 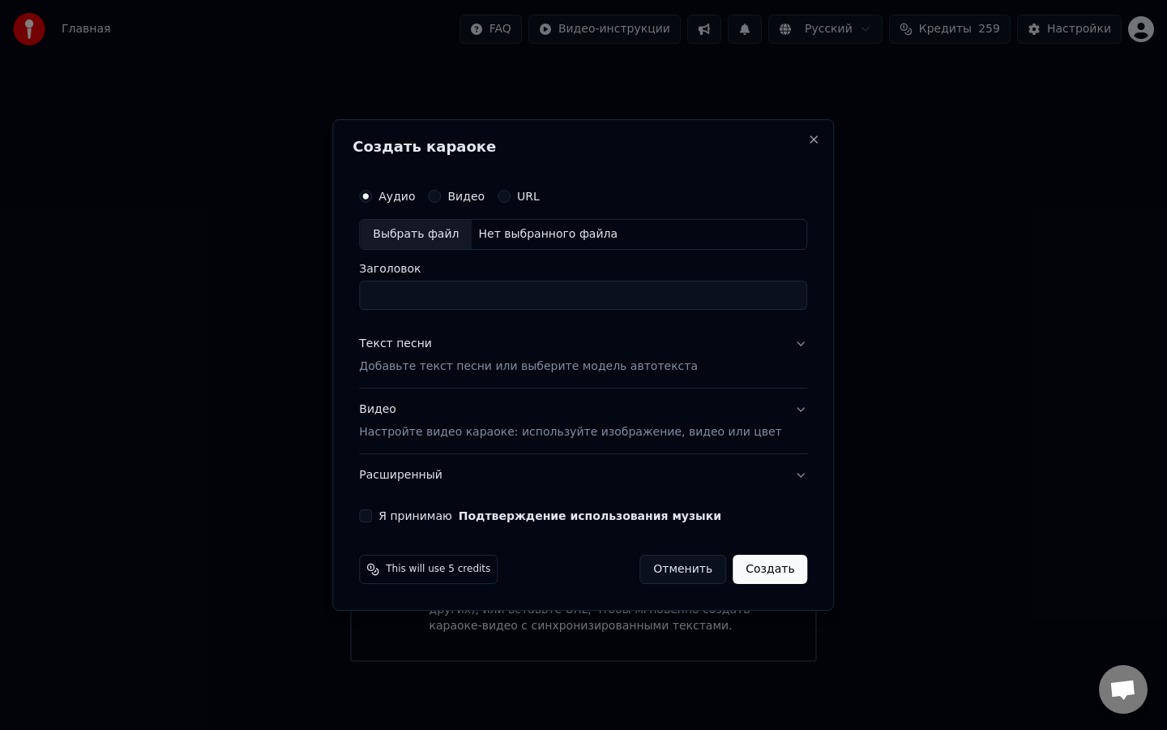 What do you see at coordinates (466, 196) in the screenshot?
I see `label: Видео` at bounding box center [466, 196].